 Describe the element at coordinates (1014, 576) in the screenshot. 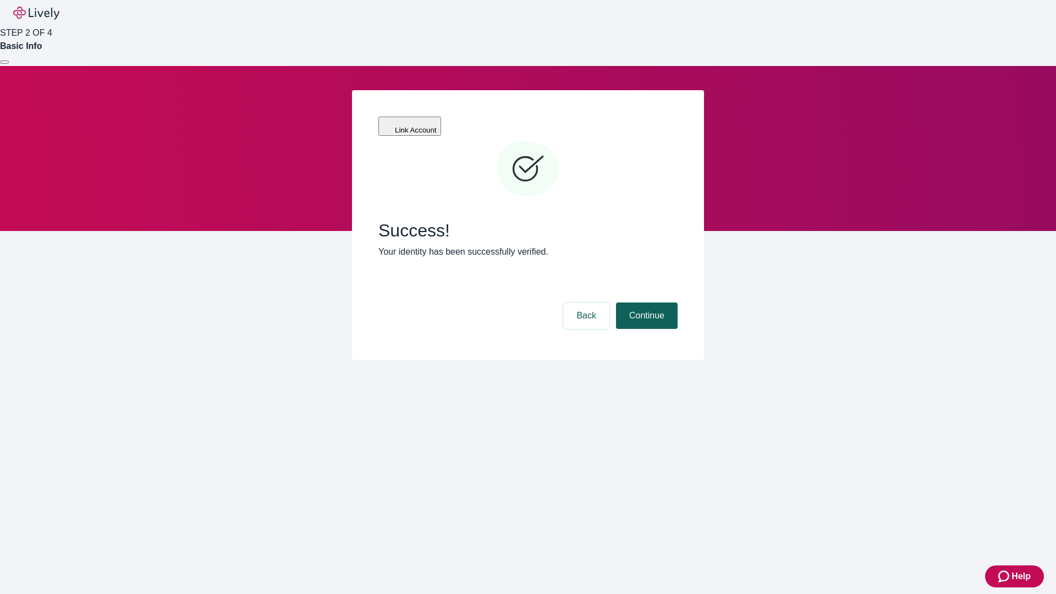

I see `button: Zendesk support iconHelp` at that location.